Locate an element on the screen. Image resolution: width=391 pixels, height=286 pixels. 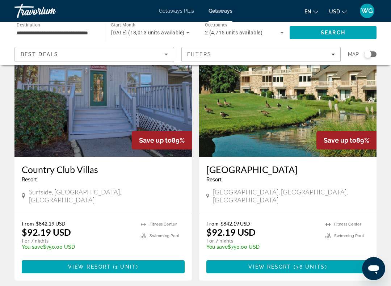
span: USD is located at coordinates (334, 12).